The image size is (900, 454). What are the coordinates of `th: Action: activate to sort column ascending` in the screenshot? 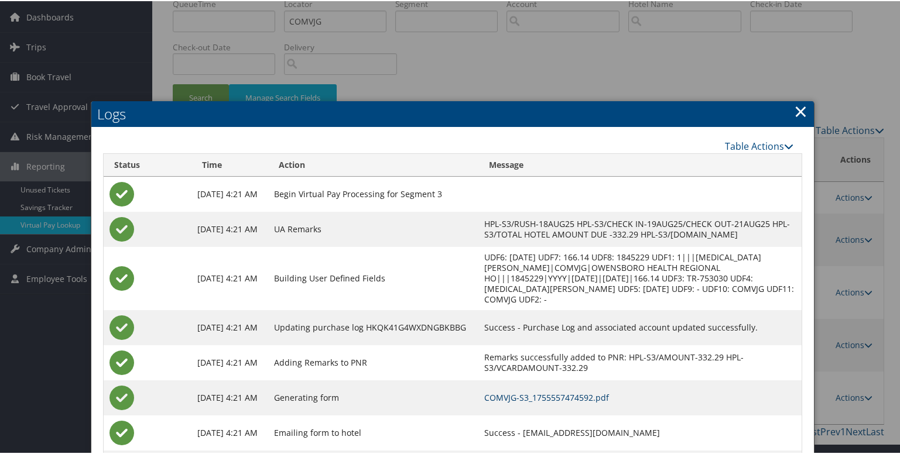 It's located at (373, 164).